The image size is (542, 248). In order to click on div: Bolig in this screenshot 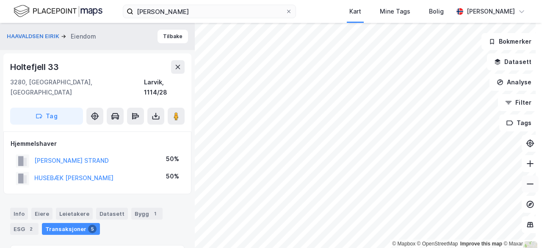, I will do `click(436, 11)`.